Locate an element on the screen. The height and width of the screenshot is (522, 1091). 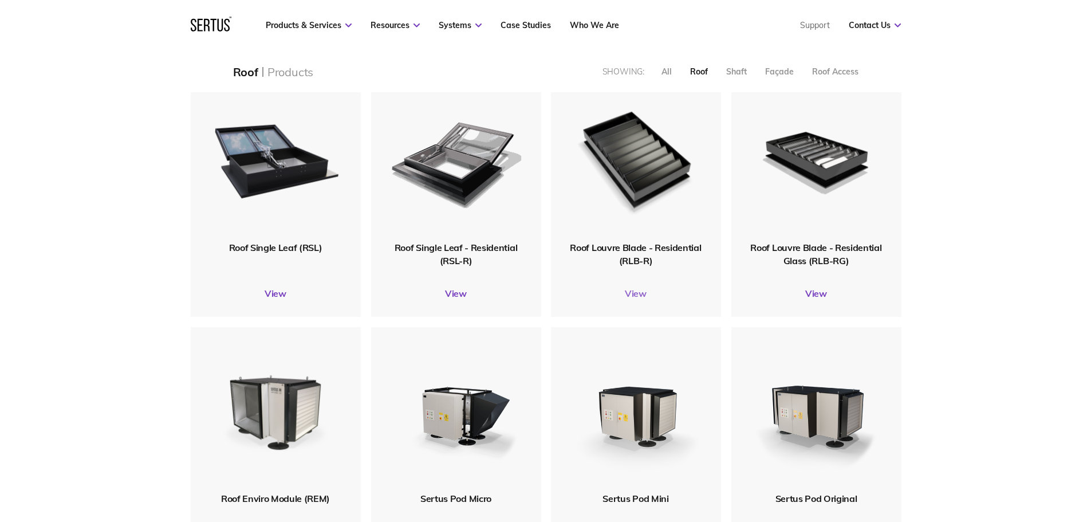
div: Shaft is located at coordinates (737, 72).